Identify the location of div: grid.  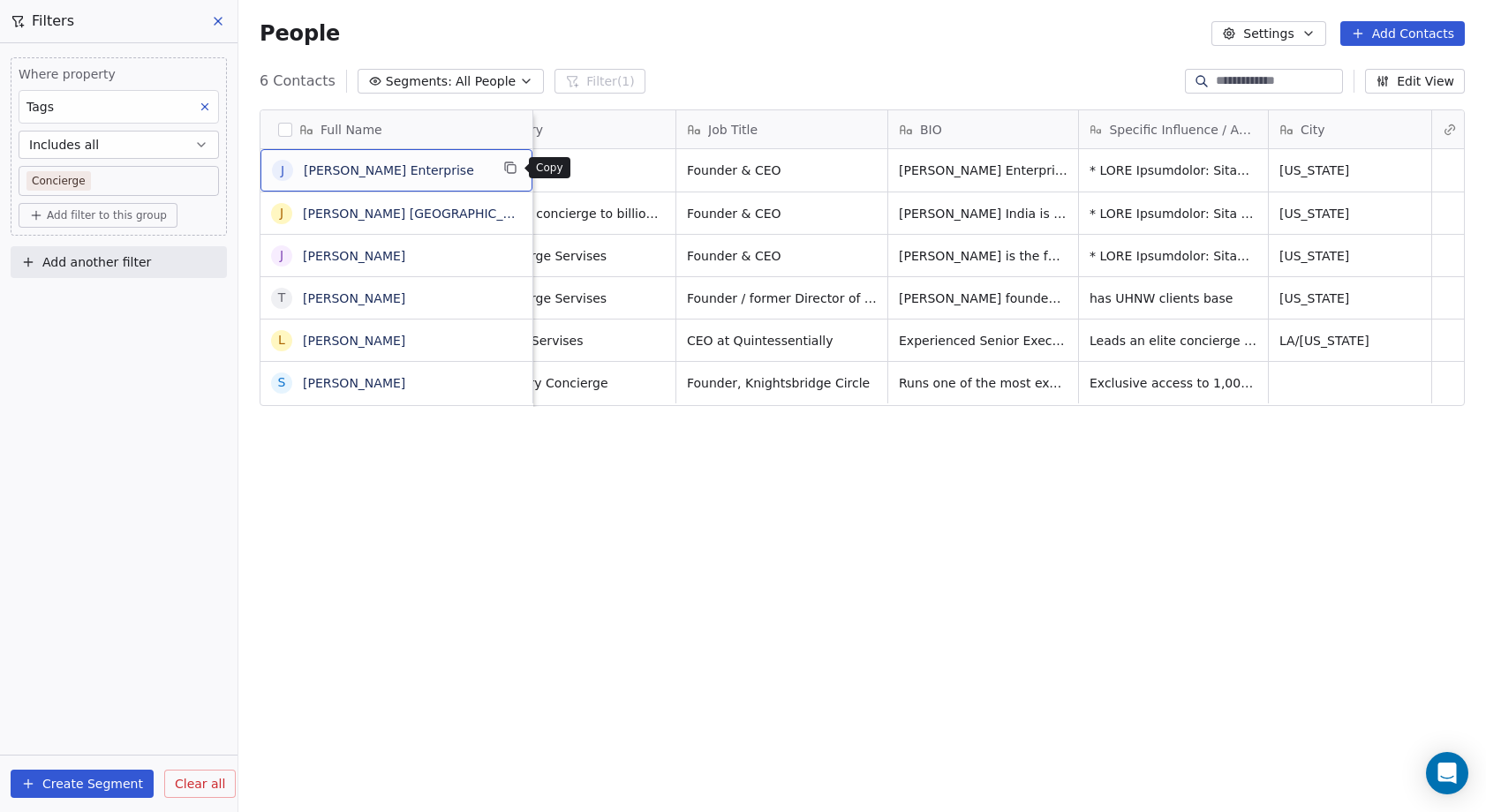
(397, 466).